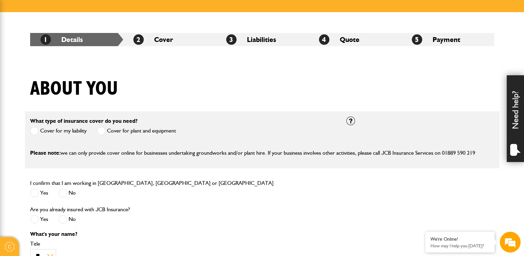  What do you see at coordinates (262, 39) in the screenshot?
I see `li: Liabilities` at bounding box center [262, 39].